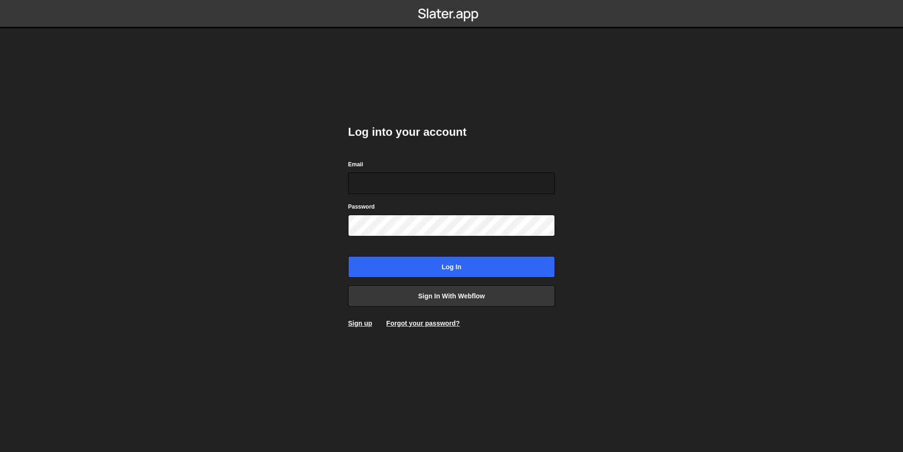 The width and height of the screenshot is (903, 452). What do you see at coordinates (451, 267) in the screenshot?
I see `input: Log in` at bounding box center [451, 267].